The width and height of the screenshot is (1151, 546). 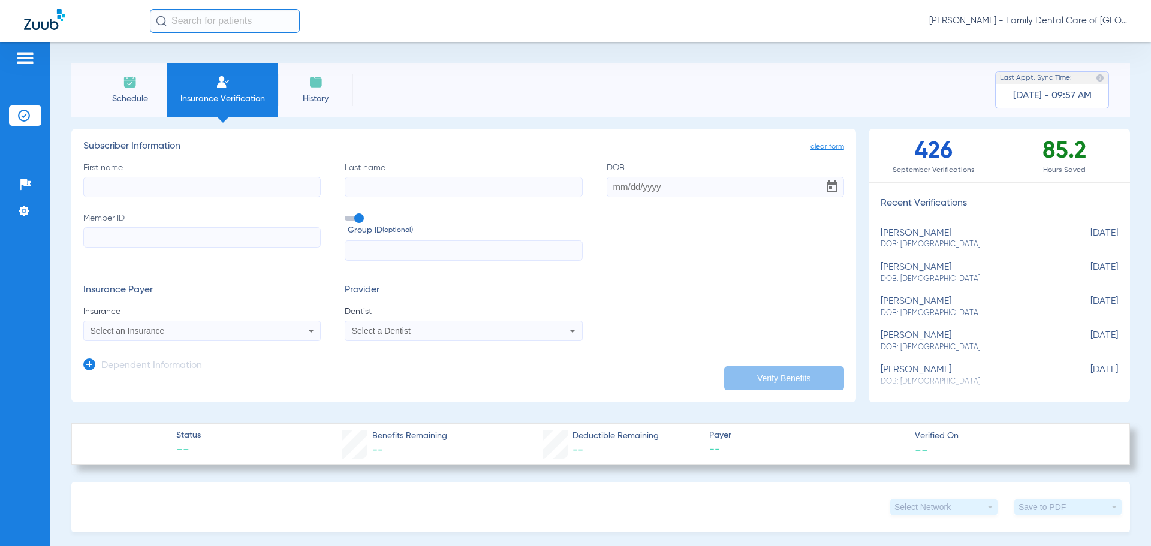 What do you see at coordinates (832, 187) in the screenshot?
I see `button: Open calendar` at bounding box center [832, 187].